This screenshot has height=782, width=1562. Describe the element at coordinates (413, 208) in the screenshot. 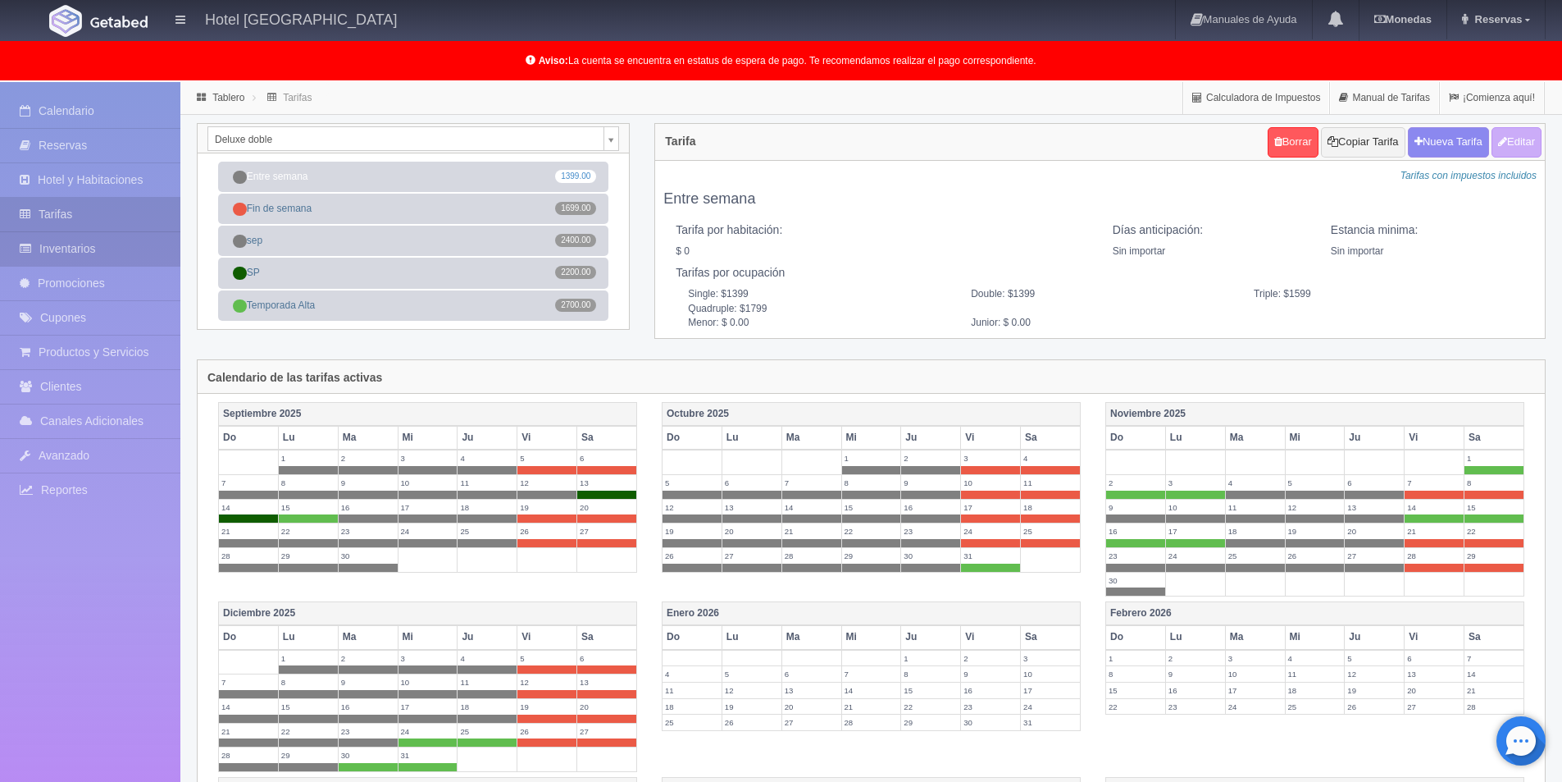

I see `a: Fin de semana1699.00` at that location.